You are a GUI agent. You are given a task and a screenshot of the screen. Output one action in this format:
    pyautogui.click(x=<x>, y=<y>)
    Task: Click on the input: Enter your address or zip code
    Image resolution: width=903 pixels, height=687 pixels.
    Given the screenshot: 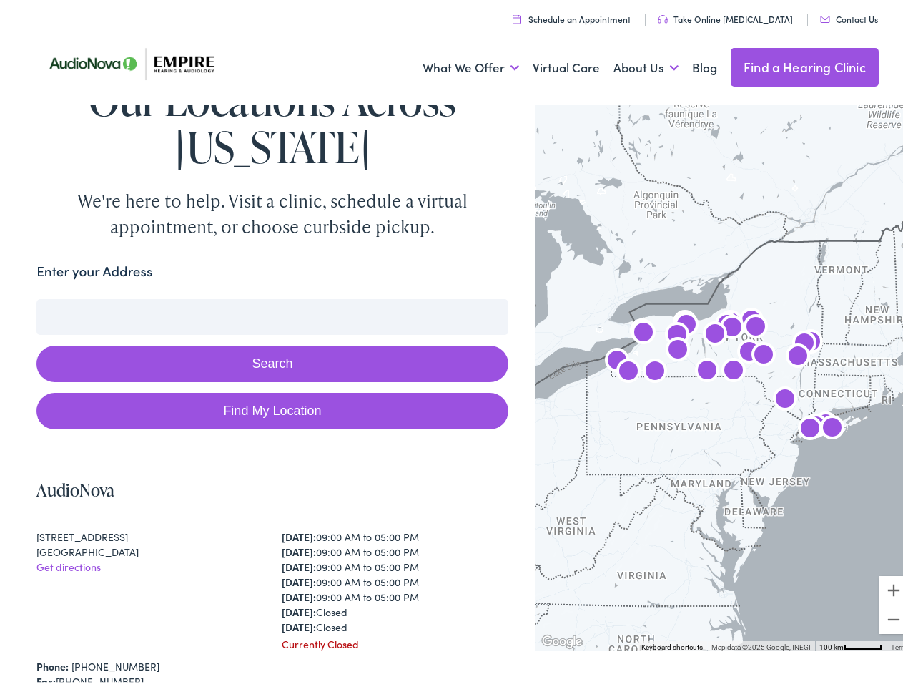 What is the action you would take?
    pyautogui.click(x=272, y=313)
    